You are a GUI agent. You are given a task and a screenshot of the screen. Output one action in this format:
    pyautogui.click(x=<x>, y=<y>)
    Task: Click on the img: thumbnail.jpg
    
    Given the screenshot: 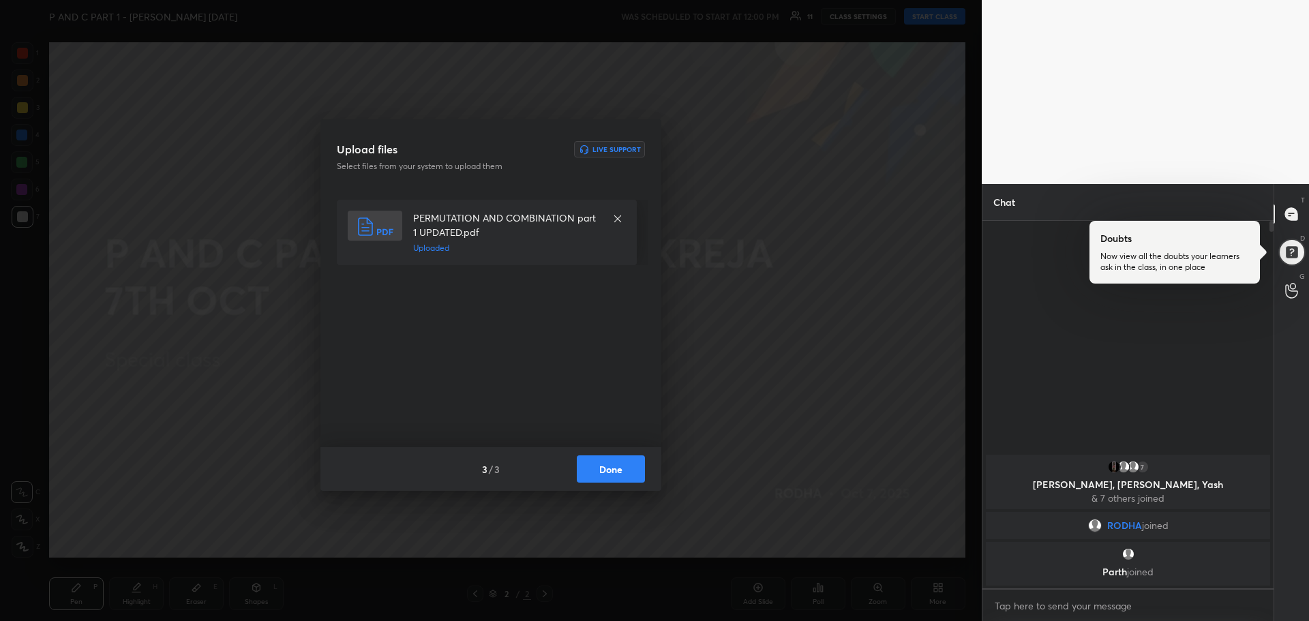 What is the action you would take?
    pyautogui.click(x=1114, y=467)
    